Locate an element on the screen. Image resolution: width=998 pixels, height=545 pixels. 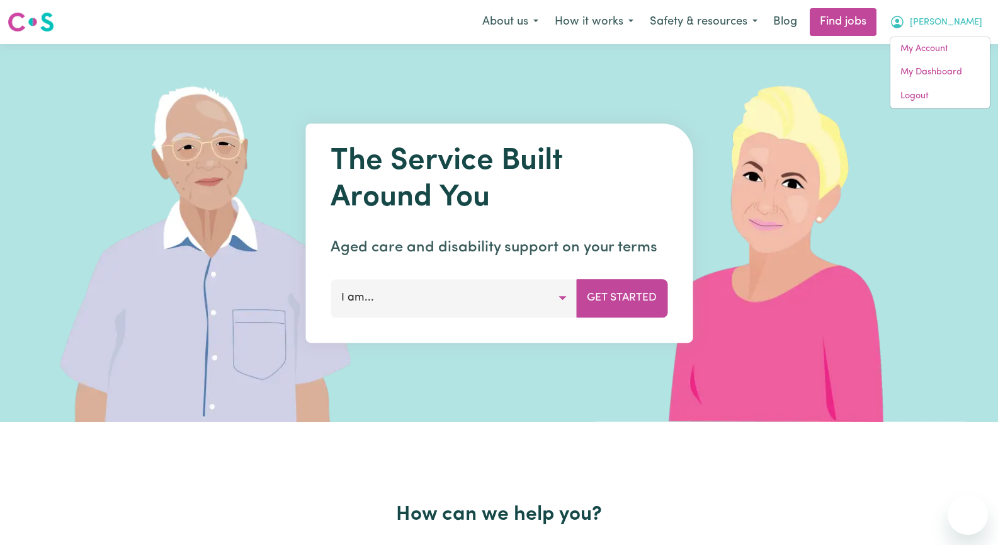
button: Safety & resources is located at coordinates (703, 22).